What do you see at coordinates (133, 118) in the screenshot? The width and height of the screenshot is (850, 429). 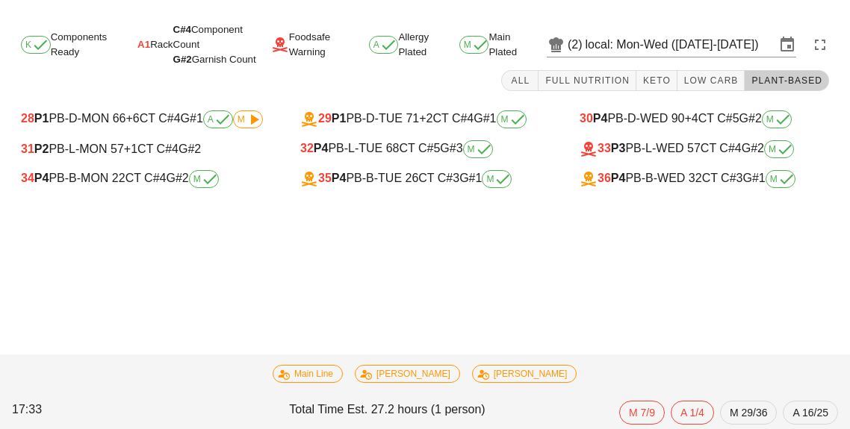 I see `span: +6` at bounding box center [133, 118].